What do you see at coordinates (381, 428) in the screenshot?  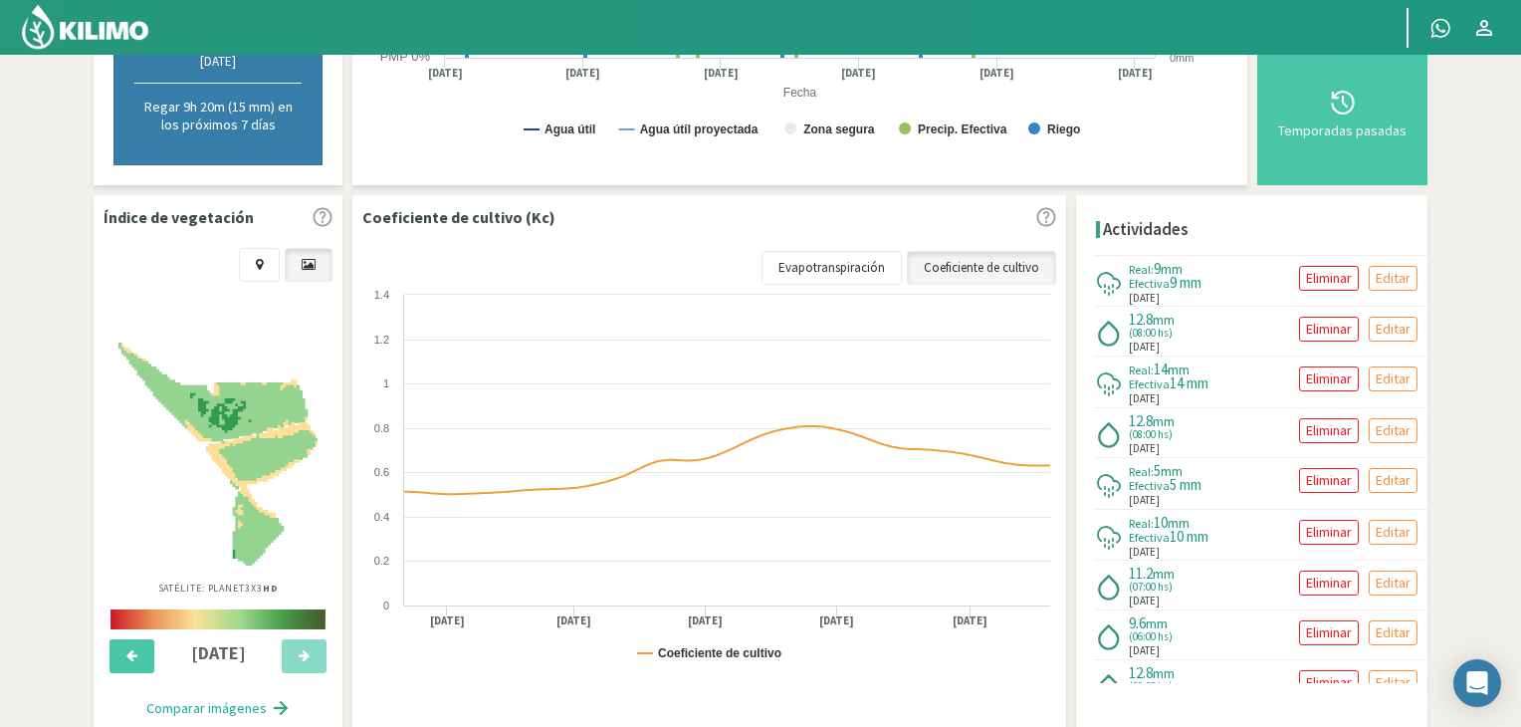 I see `text: 0.8` at bounding box center [381, 428].